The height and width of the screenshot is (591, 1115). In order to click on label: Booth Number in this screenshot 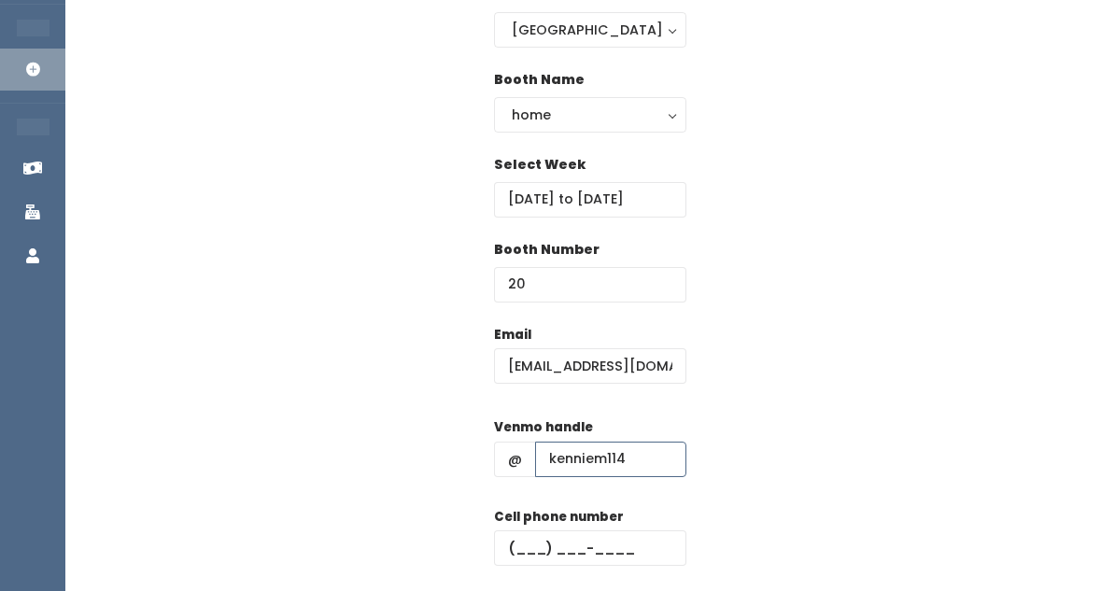, I will do `click(546, 249)`.